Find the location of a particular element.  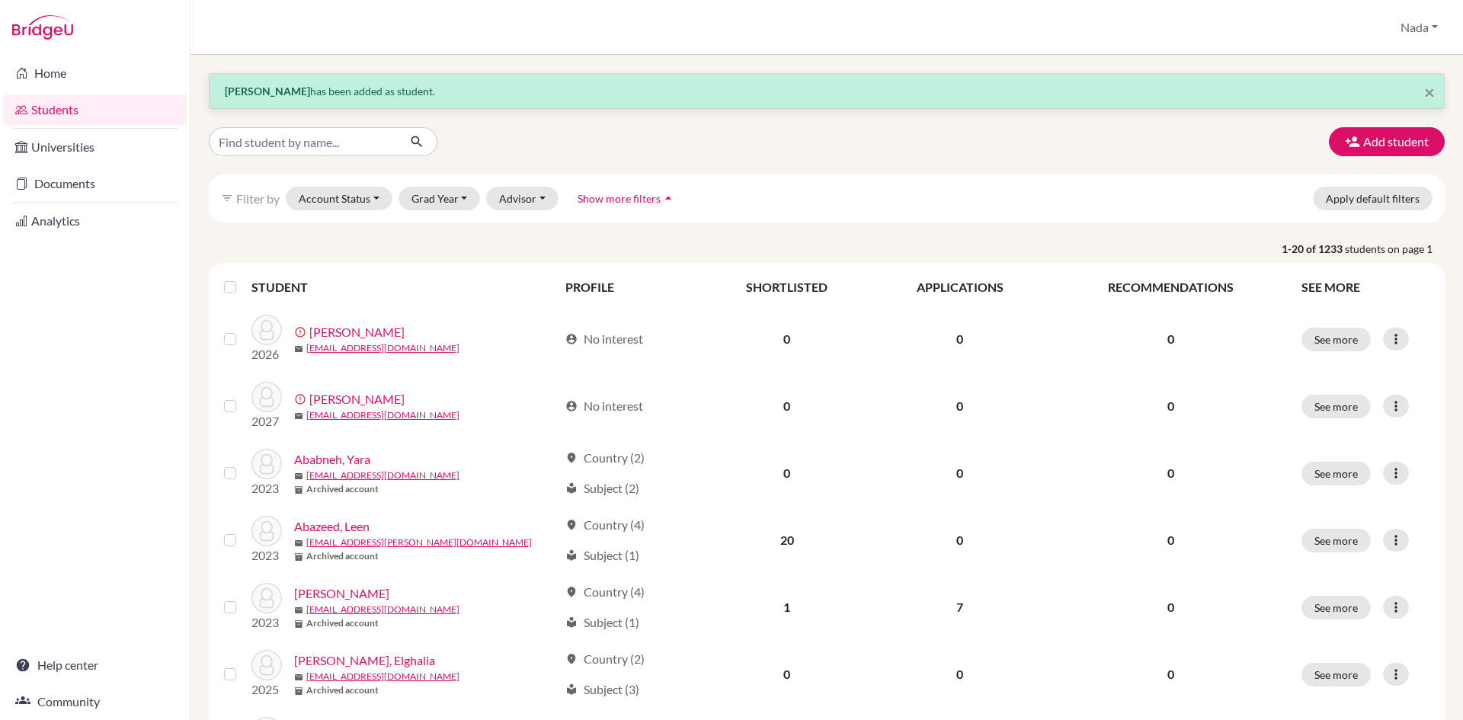

th: RECOMMENDATIONS is located at coordinates (1170, 287).